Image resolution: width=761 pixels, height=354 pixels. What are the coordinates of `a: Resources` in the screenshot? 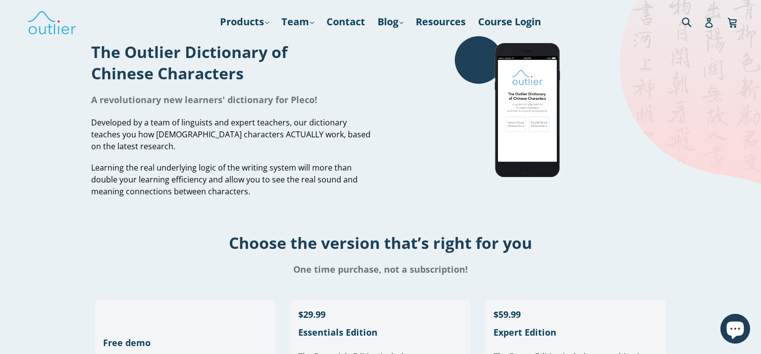 It's located at (440, 22).